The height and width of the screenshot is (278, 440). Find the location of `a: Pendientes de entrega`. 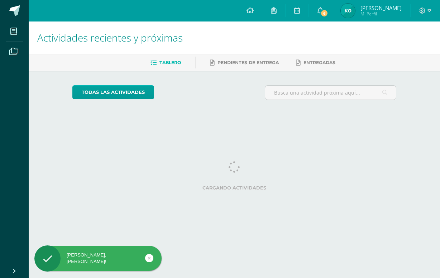

a: Pendientes de entrega is located at coordinates (244, 63).